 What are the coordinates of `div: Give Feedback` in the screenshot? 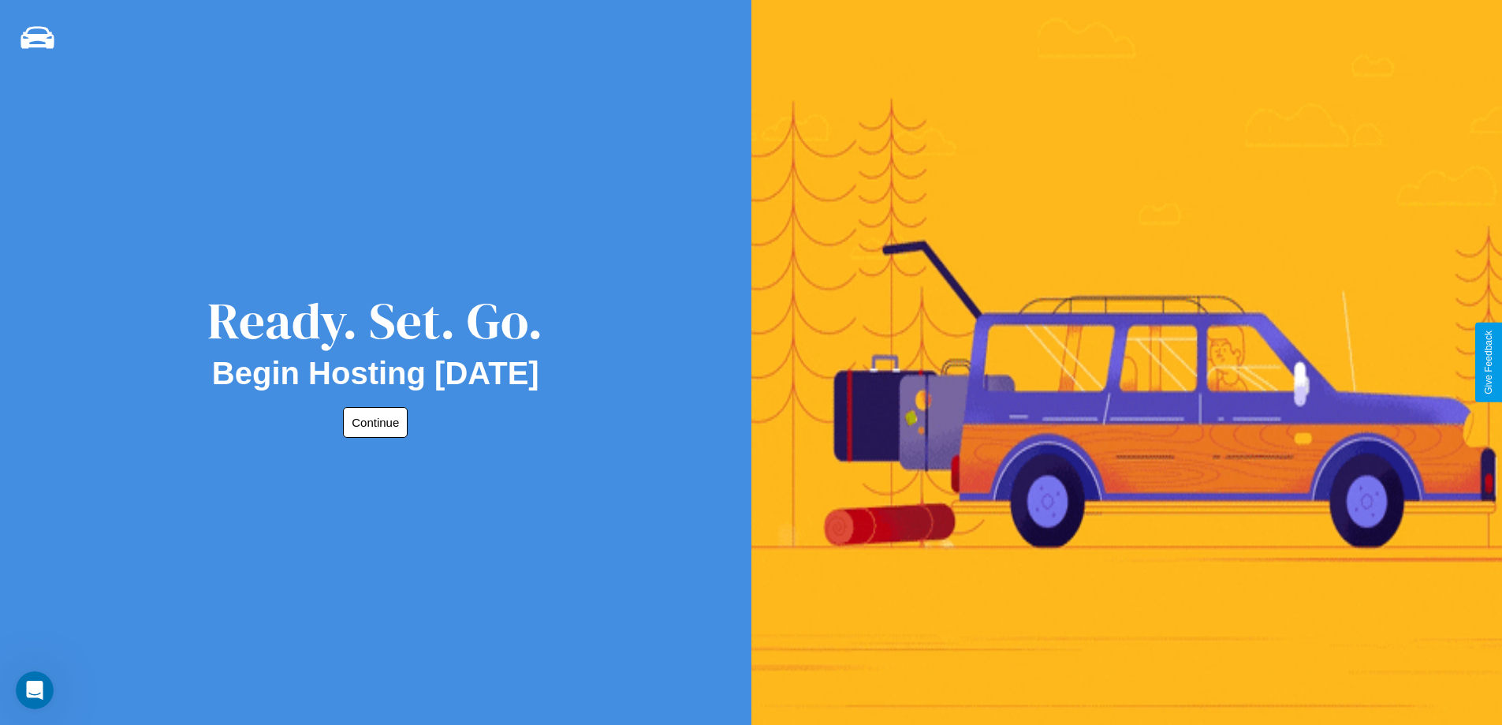 It's located at (1489, 362).